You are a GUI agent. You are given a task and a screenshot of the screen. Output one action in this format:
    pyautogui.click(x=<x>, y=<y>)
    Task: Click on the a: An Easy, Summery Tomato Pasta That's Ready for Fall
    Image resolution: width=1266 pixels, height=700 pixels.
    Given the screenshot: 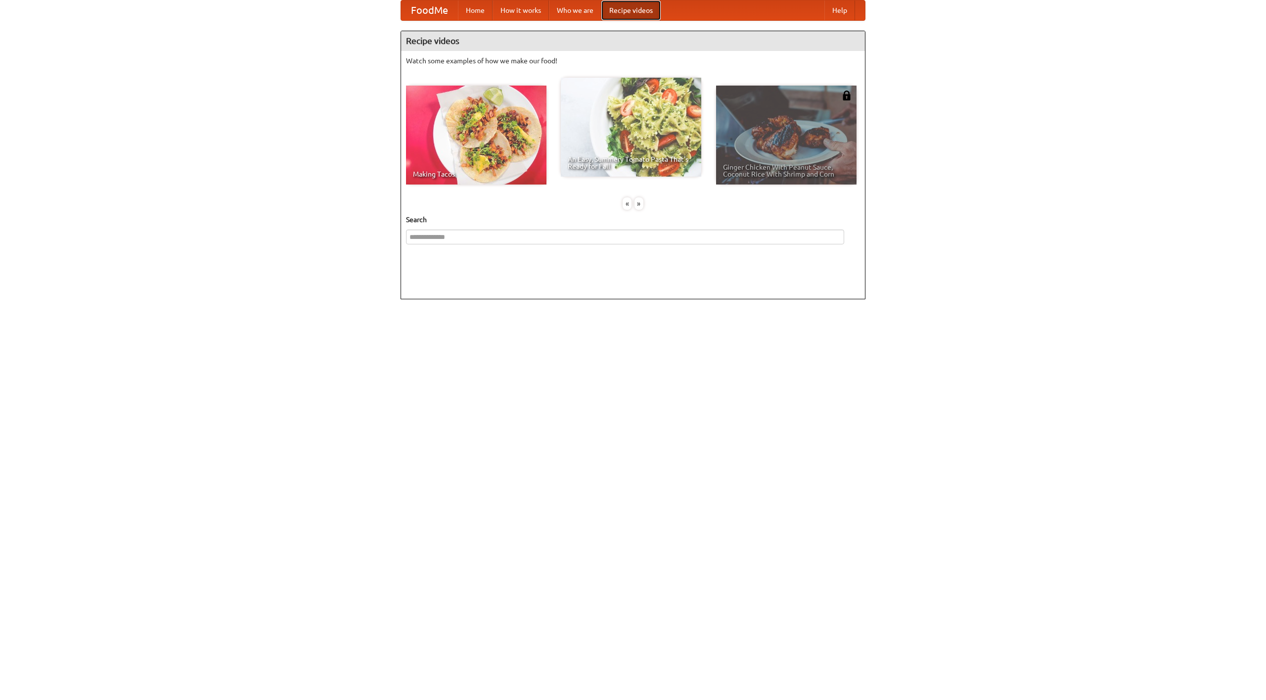 What is the action you would take?
    pyautogui.click(x=631, y=127)
    